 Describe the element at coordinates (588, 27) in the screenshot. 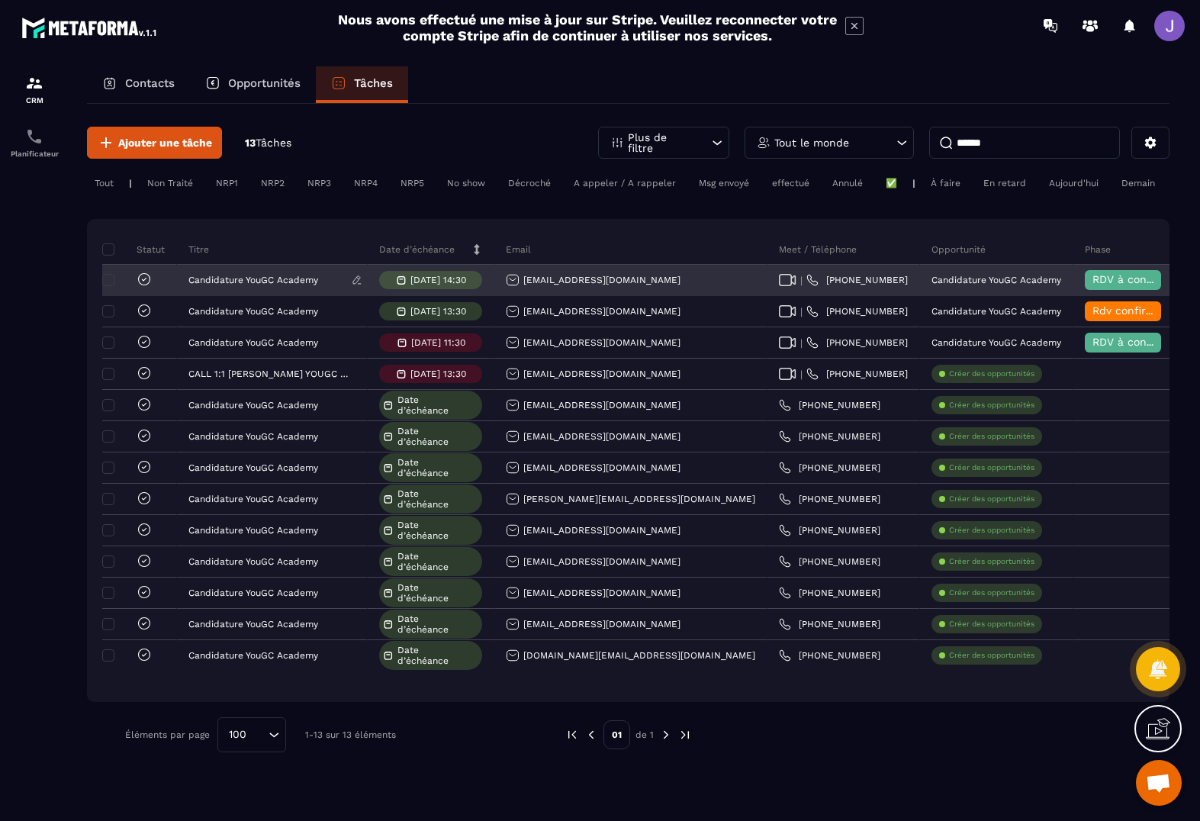

I see `h2: Nous avons effectué une mise à jour sur Stripe. Veuillez reconnecter votre compte Stripe afin de ...` at that location.